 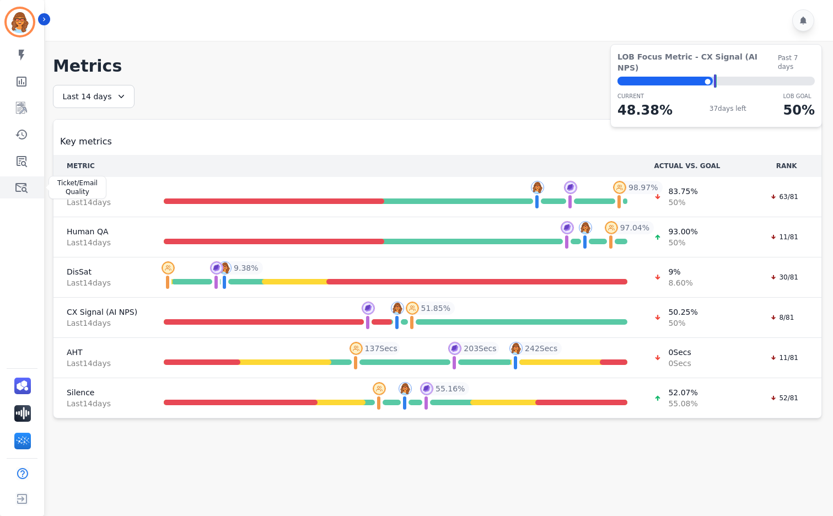 I want to click on div: 63/81, so click(x=784, y=197).